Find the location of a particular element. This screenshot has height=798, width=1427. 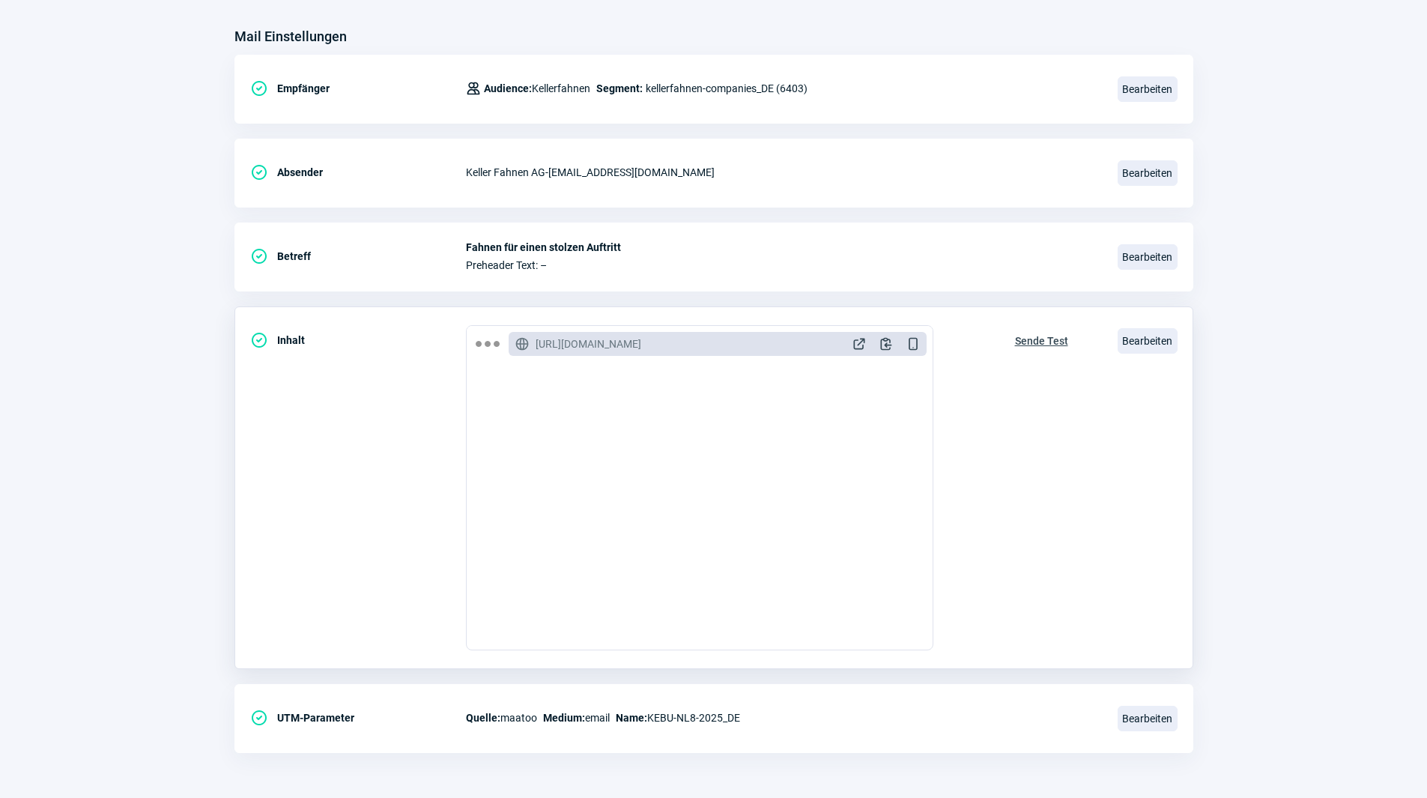

span: email is located at coordinates (576, 717).